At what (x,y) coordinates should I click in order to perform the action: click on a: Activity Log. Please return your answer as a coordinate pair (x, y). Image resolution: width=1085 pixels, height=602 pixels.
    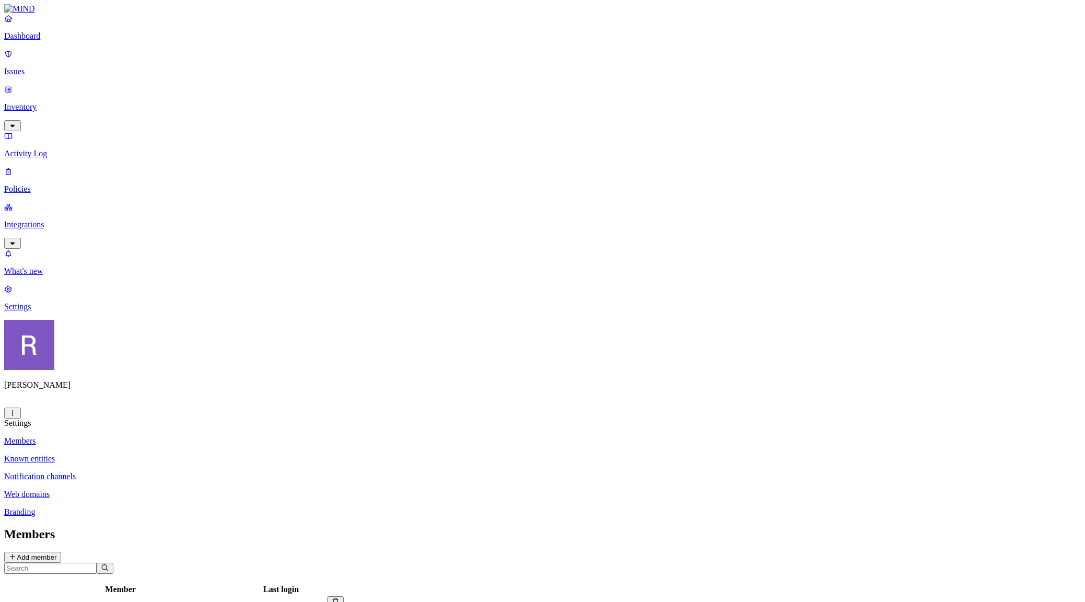
    Looking at the image, I should click on (542, 145).